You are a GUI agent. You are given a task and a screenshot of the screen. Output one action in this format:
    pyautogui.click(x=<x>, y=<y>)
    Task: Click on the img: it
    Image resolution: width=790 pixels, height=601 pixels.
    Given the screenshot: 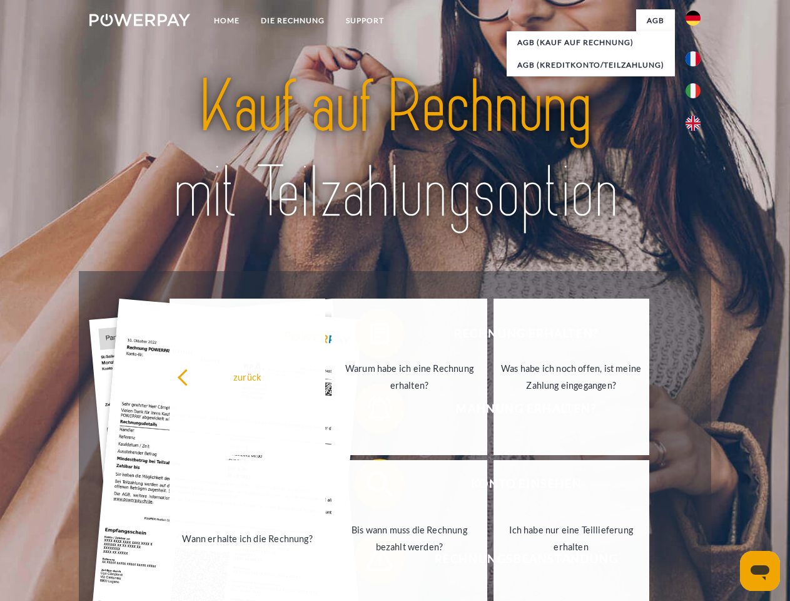 What is the action you would take?
    pyautogui.click(x=693, y=91)
    